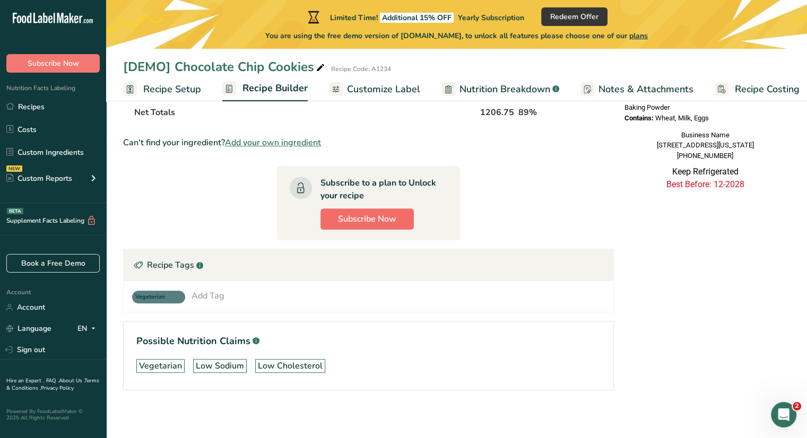 This screenshot has height=438, width=807. What do you see at coordinates (638, 118) in the screenshot?
I see `span: Contains:` at bounding box center [638, 118].